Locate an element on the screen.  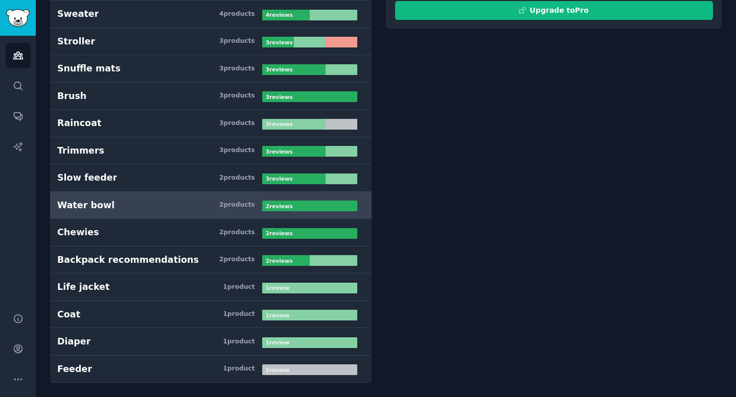
div: Snuffle mats is located at coordinates (89, 68).